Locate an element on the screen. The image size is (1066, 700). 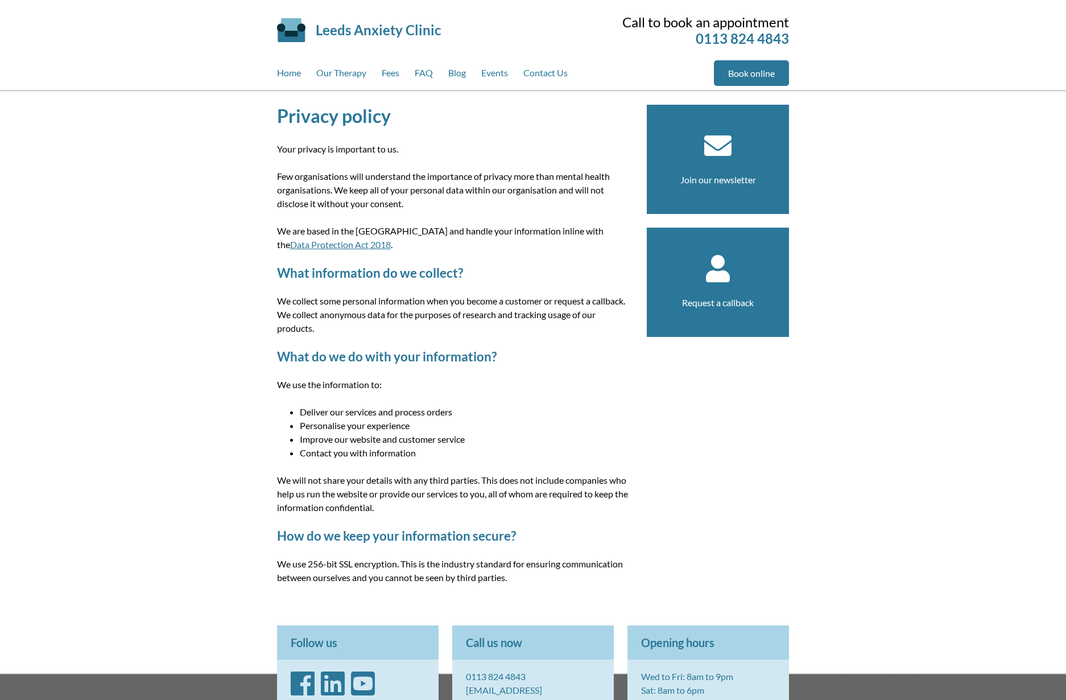
a: Facebook is located at coordinates (303, 689).